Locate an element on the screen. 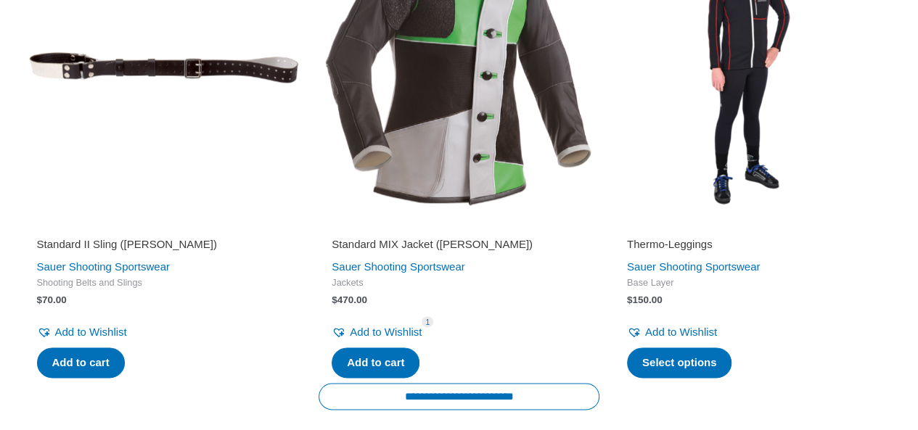 This screenshot has width=918, height=430. h2: Thermo-Leggings is located at coordinates (754, 245).